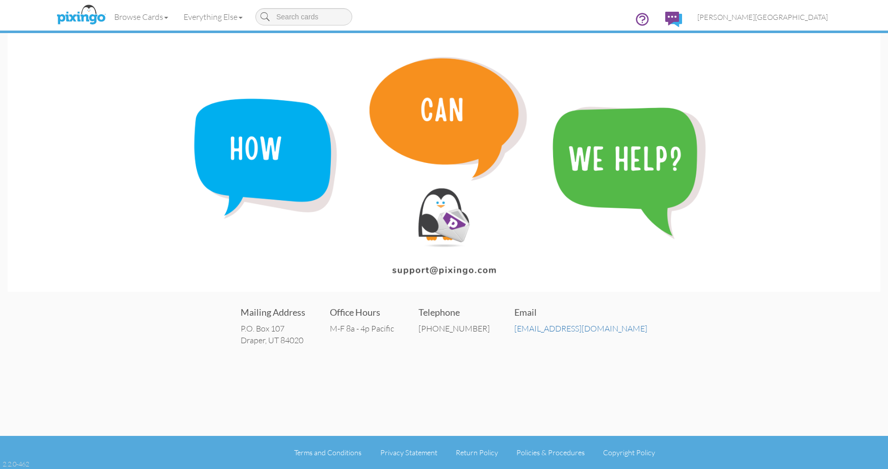  Describe the element at coordinates (304, 17) in the screenshot. I see `input: Search cards` at that location.